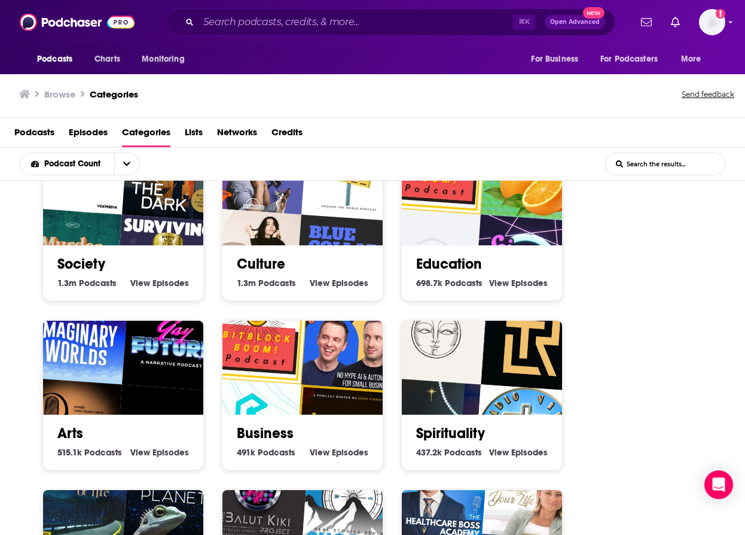 The image size is (745, 535). I want to click on a: 515.1k Arts Podcasts, so click(90, 452).